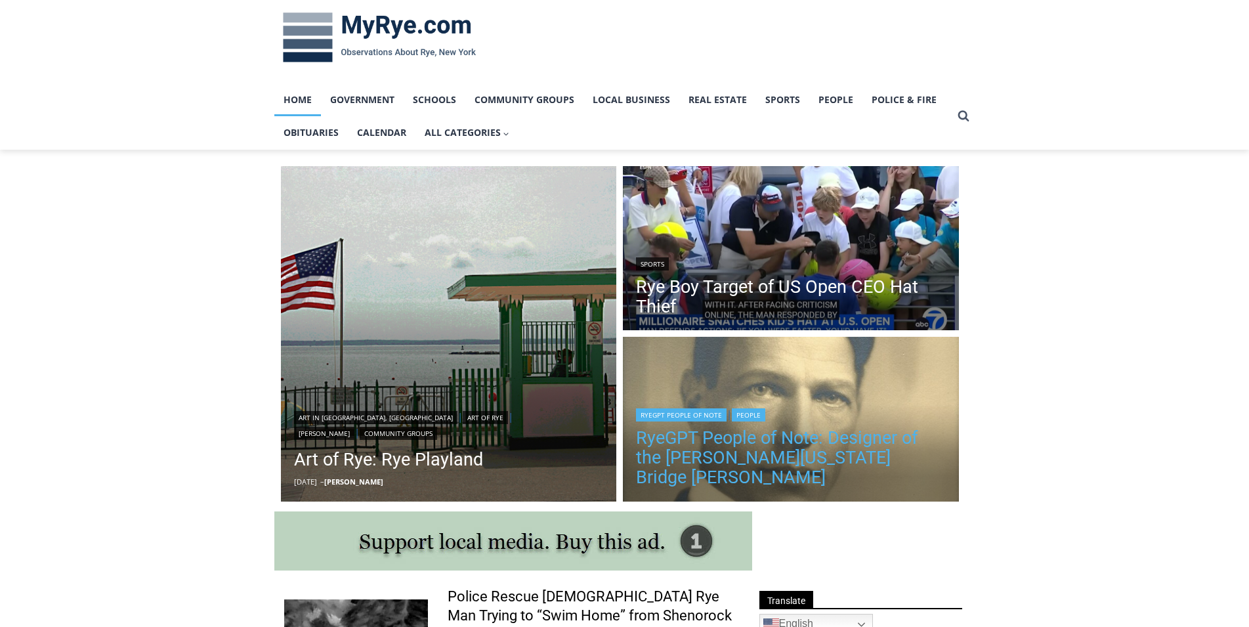  What do you see at coordinates (786, 599) in the screenshot?
I see `span: Translate` at bounding box center [786, 599].